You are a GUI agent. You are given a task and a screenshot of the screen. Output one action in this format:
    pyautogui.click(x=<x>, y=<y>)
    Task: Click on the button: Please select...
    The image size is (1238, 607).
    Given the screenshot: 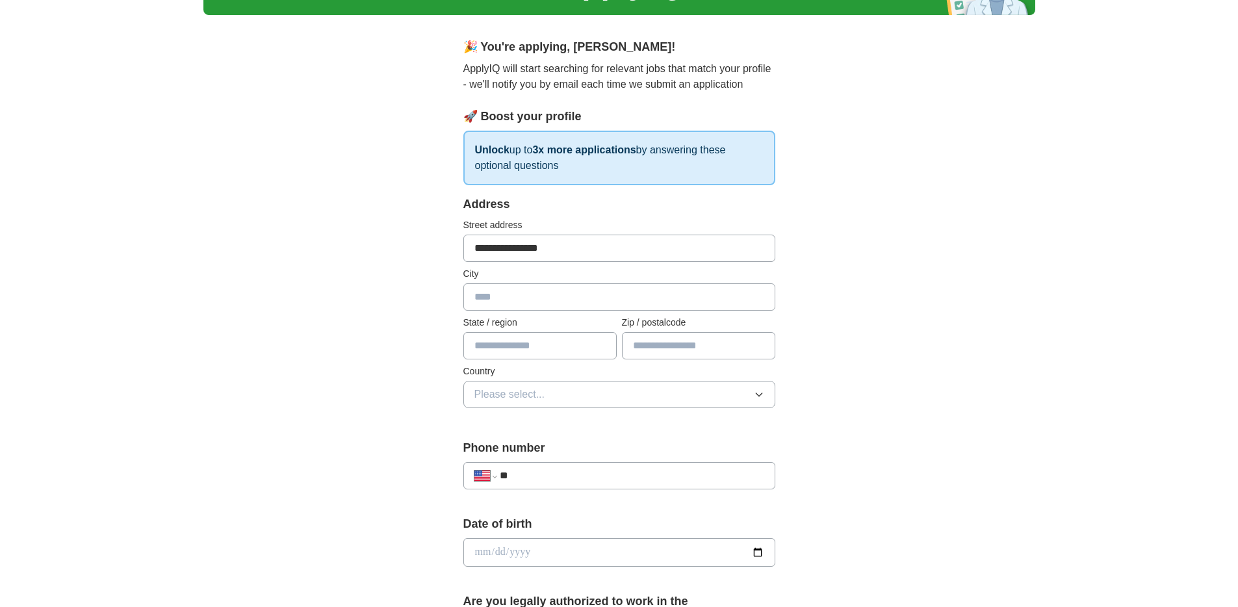 What is the action you would take?
    pyautogui.click(x=619, y=395)
    